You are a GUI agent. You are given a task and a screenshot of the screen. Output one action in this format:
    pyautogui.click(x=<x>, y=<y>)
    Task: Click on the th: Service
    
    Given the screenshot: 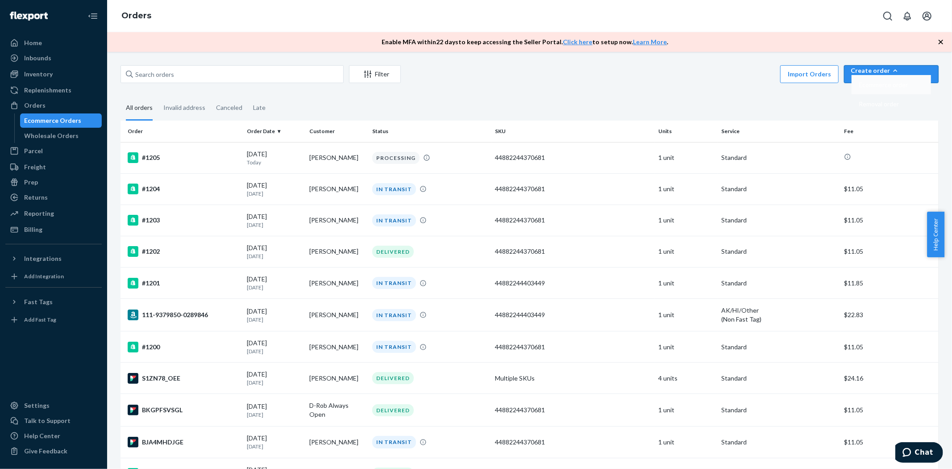 What is the action you would take?
    pyautogui.click(x=779, y=131)
    